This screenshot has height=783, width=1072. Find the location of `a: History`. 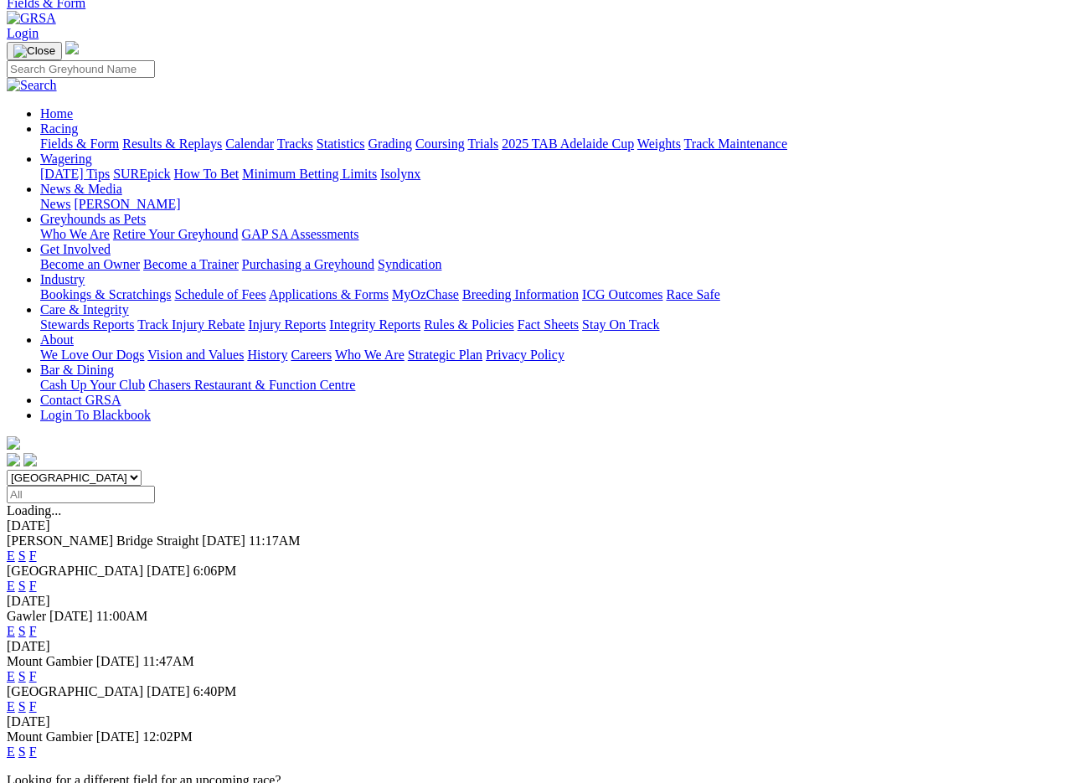

a: History is located at coordinates (267, 354).